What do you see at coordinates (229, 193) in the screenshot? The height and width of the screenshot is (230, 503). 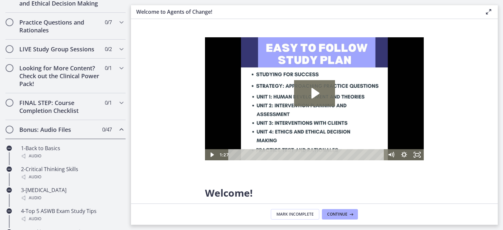 I see `span: Welcome!` at bounding box center [229, 193].